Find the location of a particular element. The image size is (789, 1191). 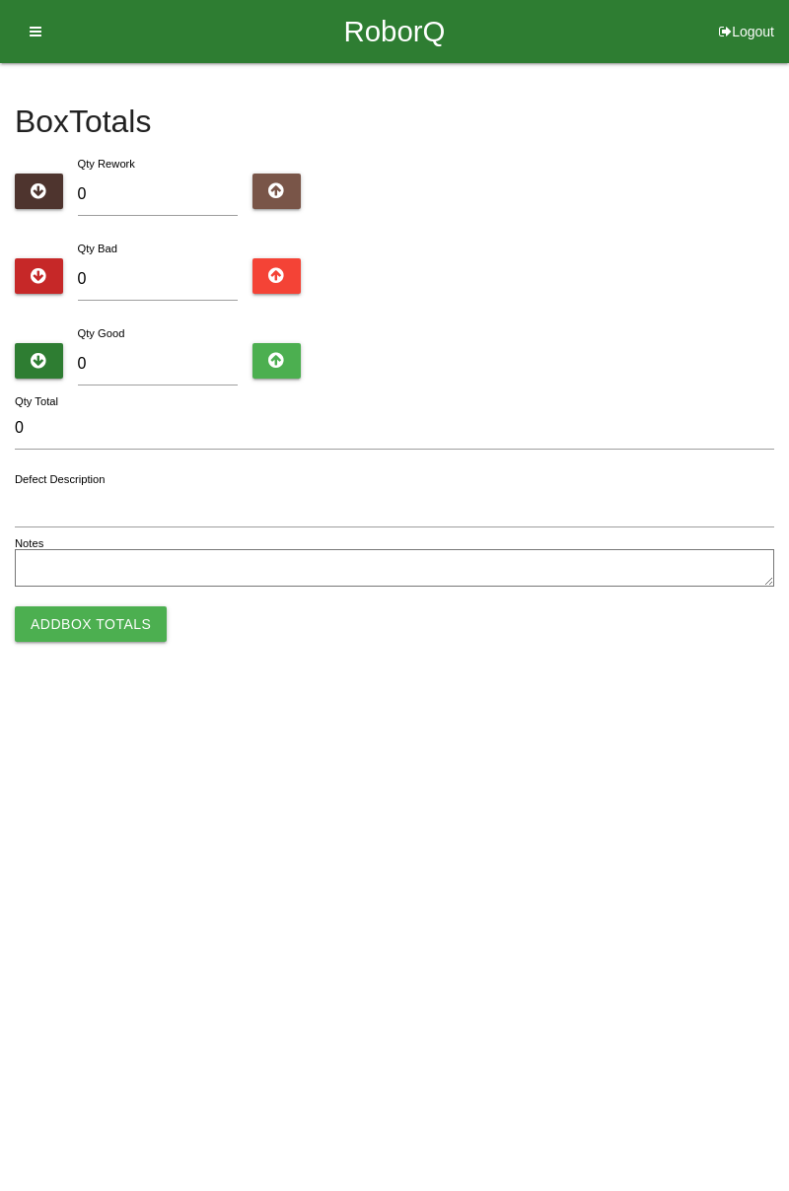

label: Qty Good is located at coordinates (102, 333).